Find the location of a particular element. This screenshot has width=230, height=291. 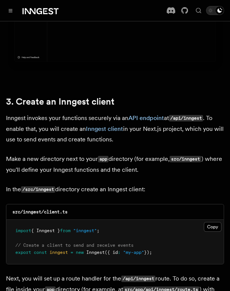

span: ({ id is located at coordinates (111, 253).